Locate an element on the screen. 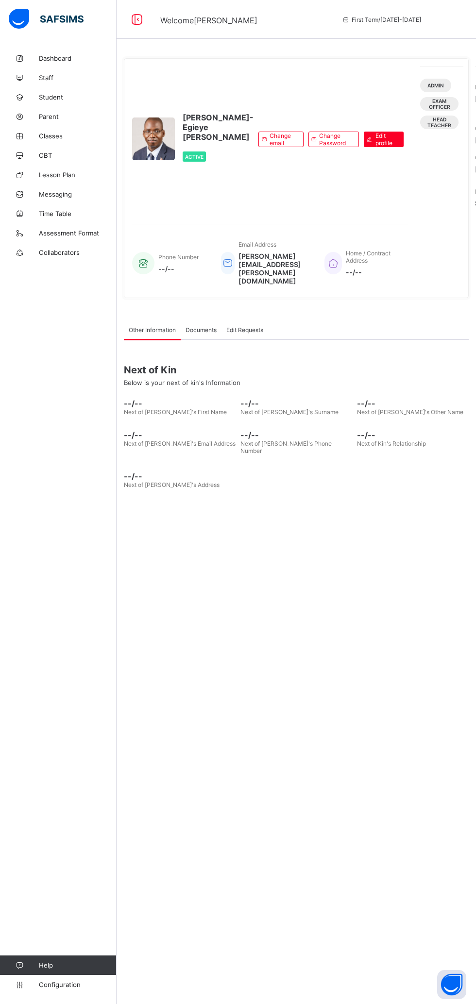 The width and height of the screenshot is (476, 1004). span: Other Information is located at coordinates (152, 330).